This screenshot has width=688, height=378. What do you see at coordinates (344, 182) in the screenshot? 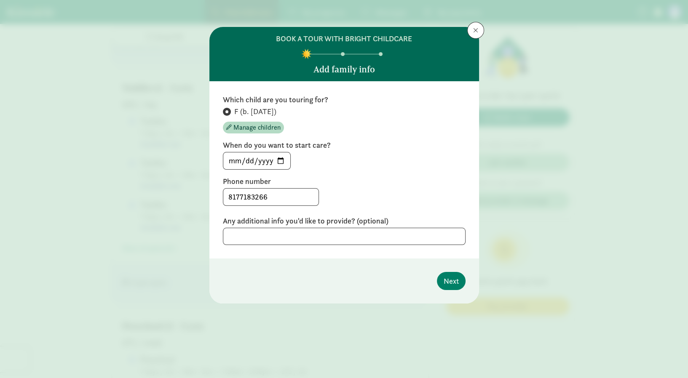
I see `label: Phone number` at bounding box center [344, 182].